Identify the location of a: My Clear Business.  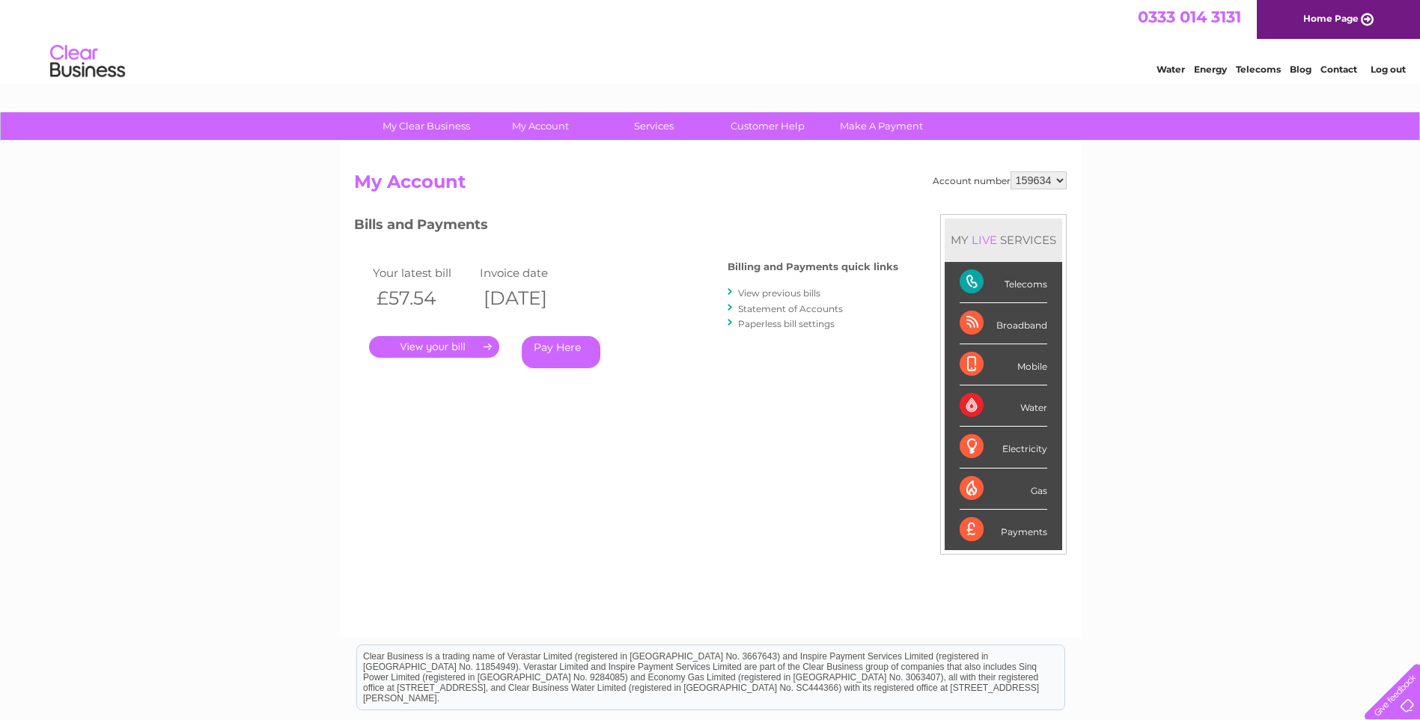
(426, 126).